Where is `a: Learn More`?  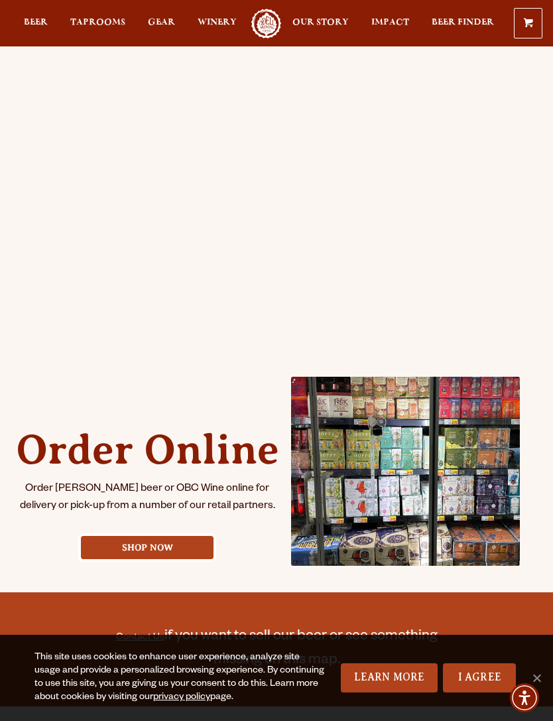
a: Learn More is located at coordinates (389, 677).